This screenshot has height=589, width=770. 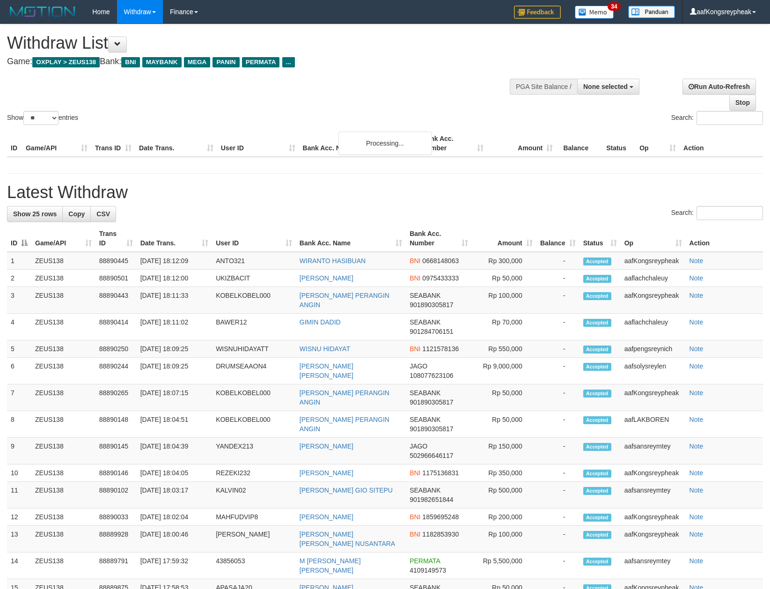 I want to click on td: Rp 550,000, so click(x=504, y=349).